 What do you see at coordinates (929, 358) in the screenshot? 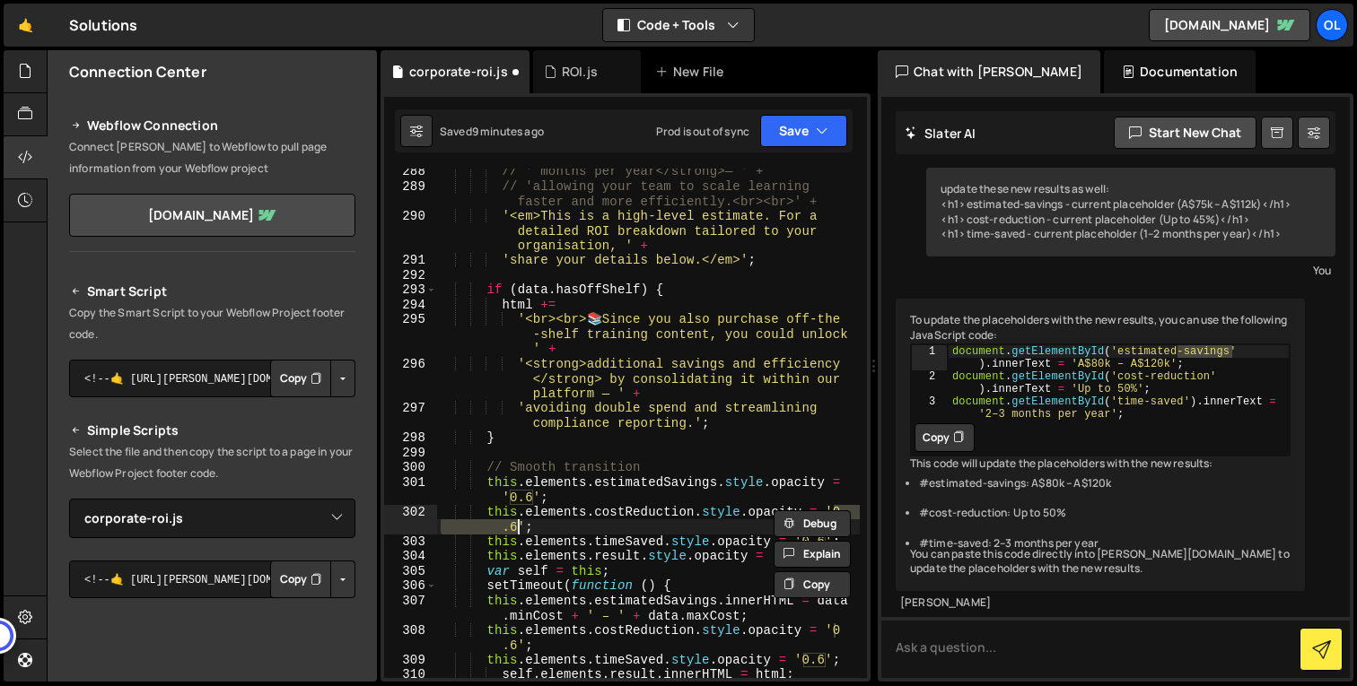
I see `div: 1` at bounding box center [929, 358].